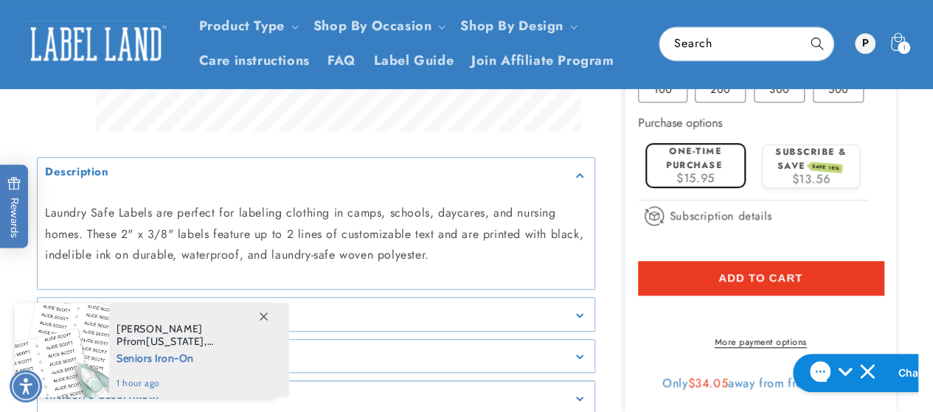 The image size is (933, 412). What do you see at coordinates (342, 61) in the screenshot?
I see `a: FAQ` at bounding box center [342, 61].